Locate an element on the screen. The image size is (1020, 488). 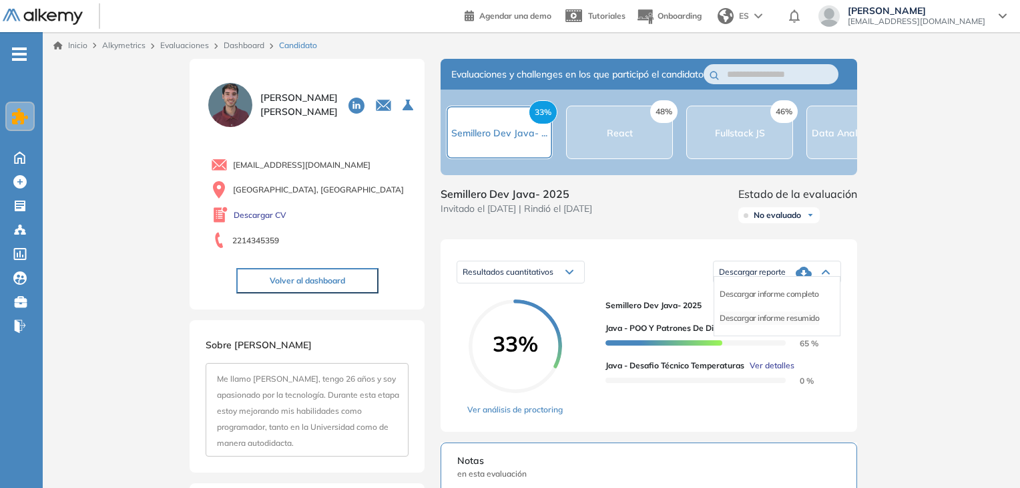
button: Volver al dashboard is located at coordinates (307, 280).